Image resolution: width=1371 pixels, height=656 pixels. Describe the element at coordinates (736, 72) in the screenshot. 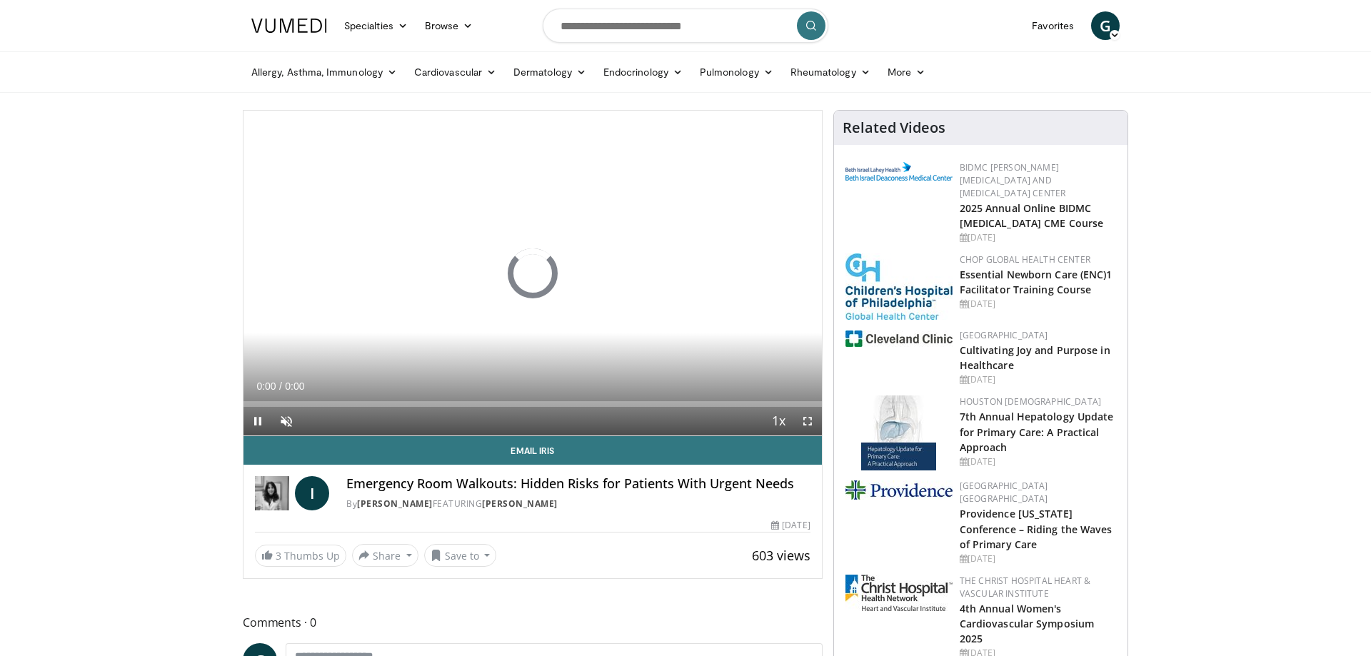

I see `a: Pulmonology` at that location.